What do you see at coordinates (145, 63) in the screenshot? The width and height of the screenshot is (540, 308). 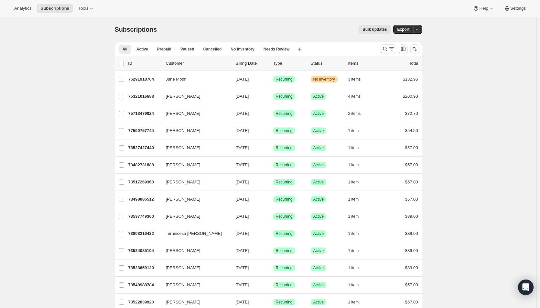 I see `p: ID` at bounding box center [145, 63].